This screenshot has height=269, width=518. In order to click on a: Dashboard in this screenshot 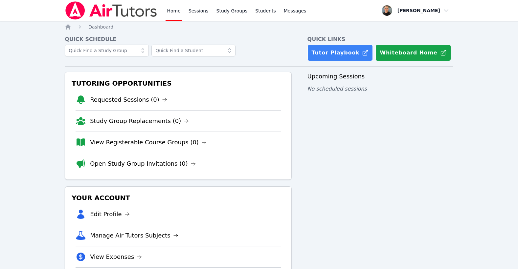, I will do `click(101, 27)`.